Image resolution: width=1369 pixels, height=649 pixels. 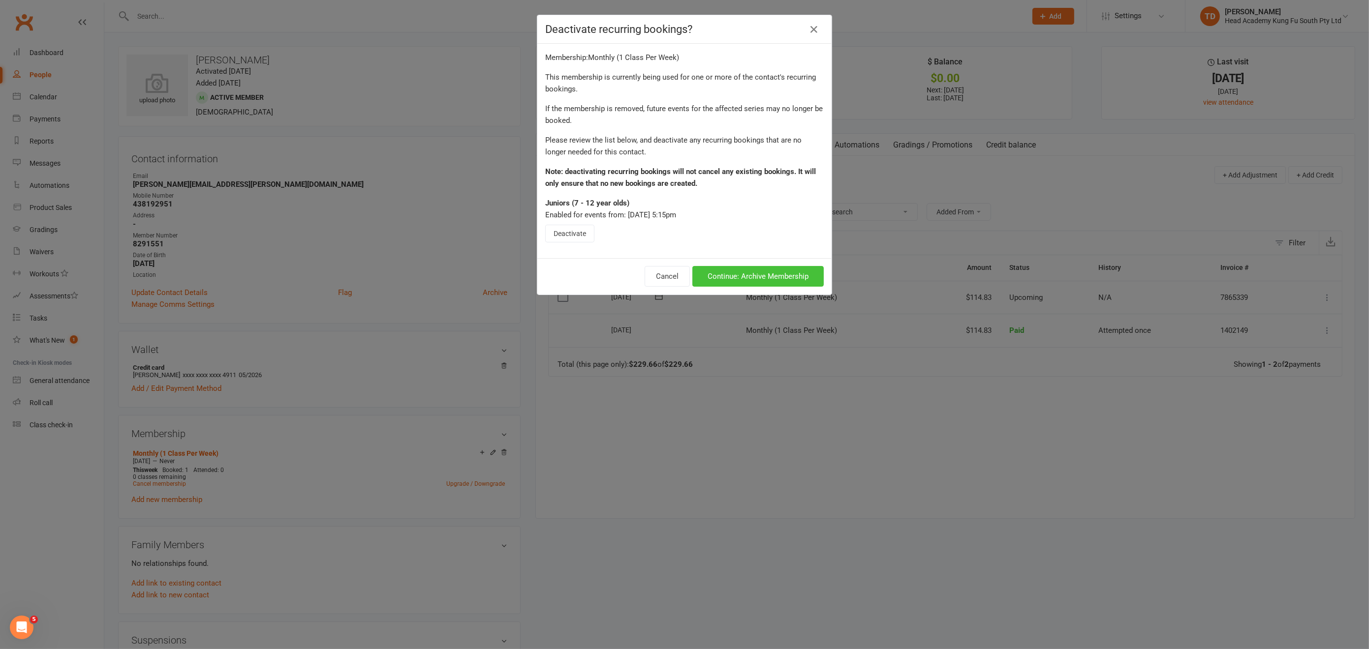 What do you see at coordinates (667, 276) in the screenshot?
I see `button: Cancel` at bounding box center [667, 276].